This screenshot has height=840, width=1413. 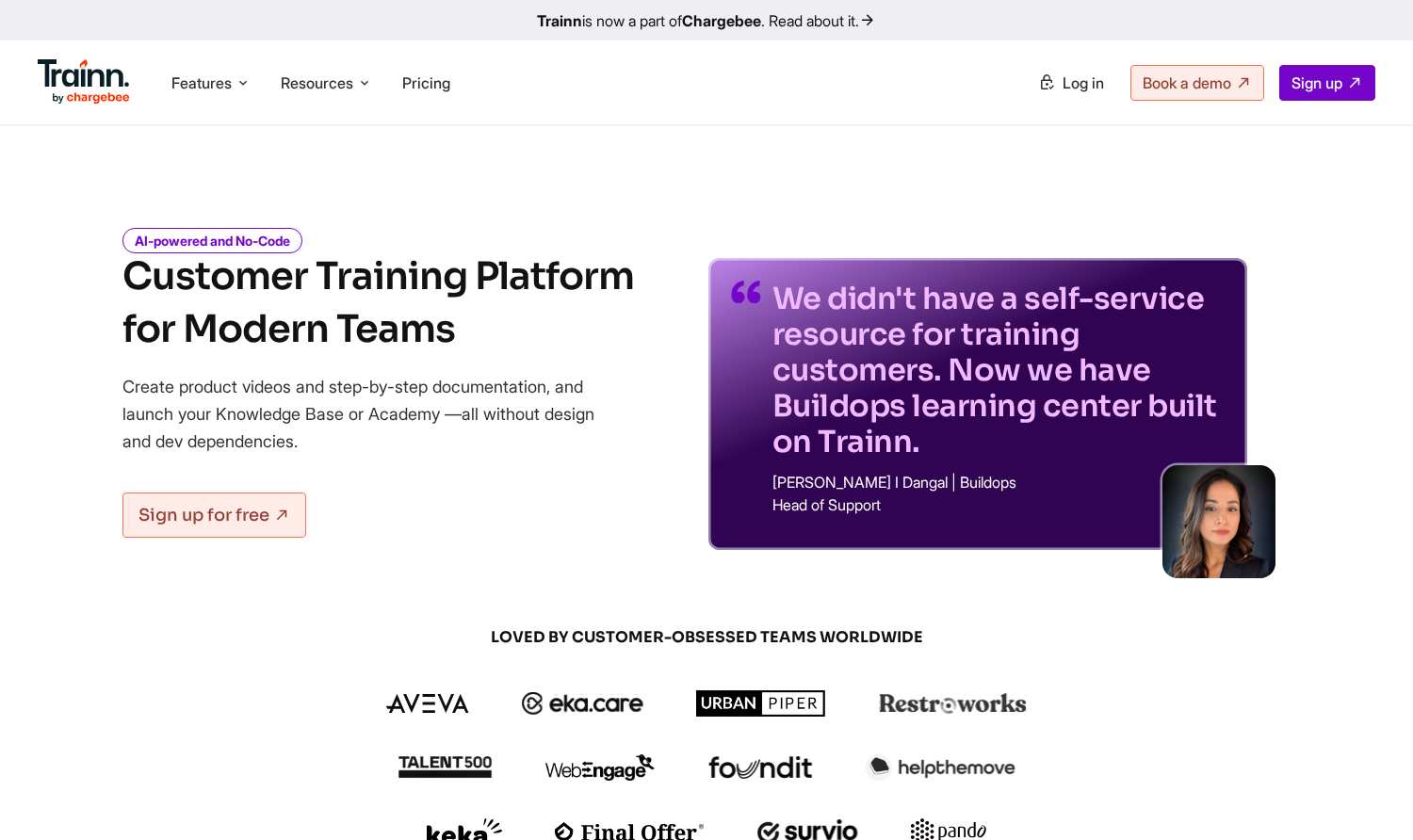 What do you see at coordinates (84, 82) in the screenshot?
I see `img: Trainn Logo` at bounding box center [84, 82].